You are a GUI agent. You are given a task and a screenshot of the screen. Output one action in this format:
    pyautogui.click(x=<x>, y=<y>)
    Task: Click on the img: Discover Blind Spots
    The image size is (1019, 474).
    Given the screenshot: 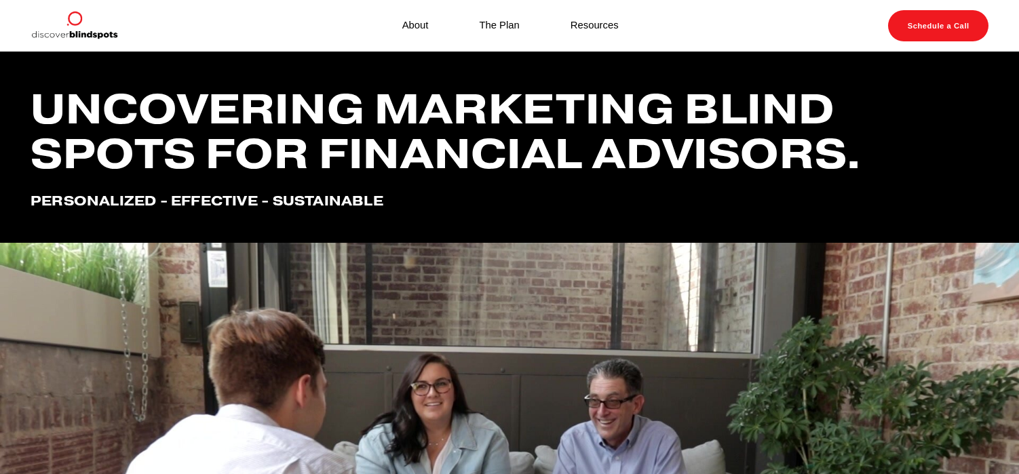 What is the action you would take?
    pyautogui.click(x=74, y=26)
    